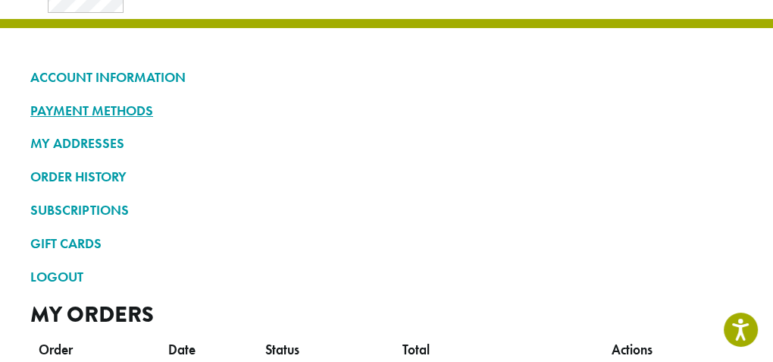 The image size is (773, 362). What do you see at coordinates (387, 77) in the screenshot?
I see `a: ACCOUNT INFORMATION` at bounding box center [387, 77].